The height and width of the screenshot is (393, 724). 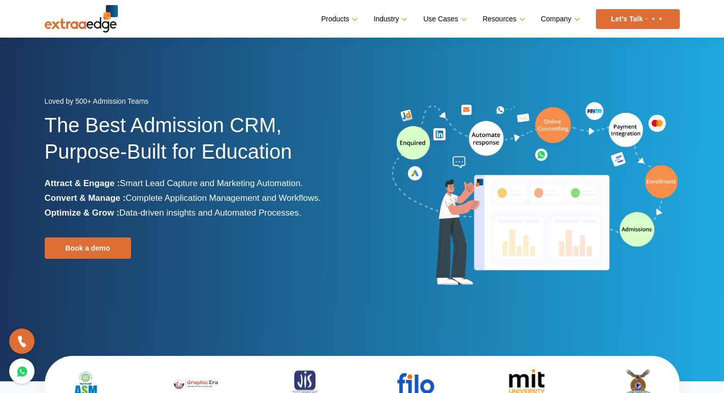 What do you see at coordinates (88, 248) in the screenshot?
I see `a: Book a demo` at bounding box center [88, 248].